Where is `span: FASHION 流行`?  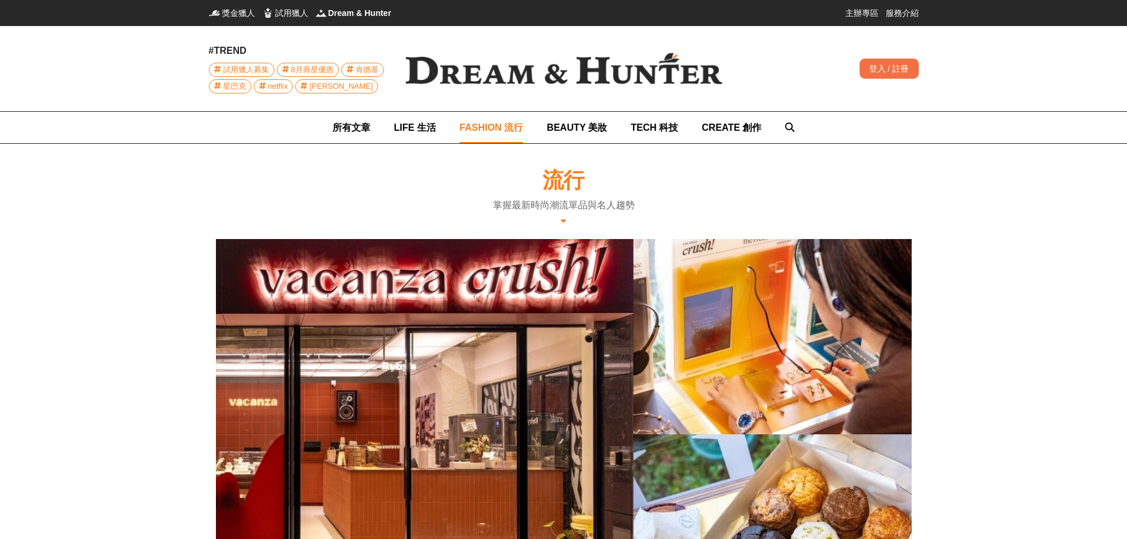 span: FASHION 流行 is located at coordinates (491, 127).